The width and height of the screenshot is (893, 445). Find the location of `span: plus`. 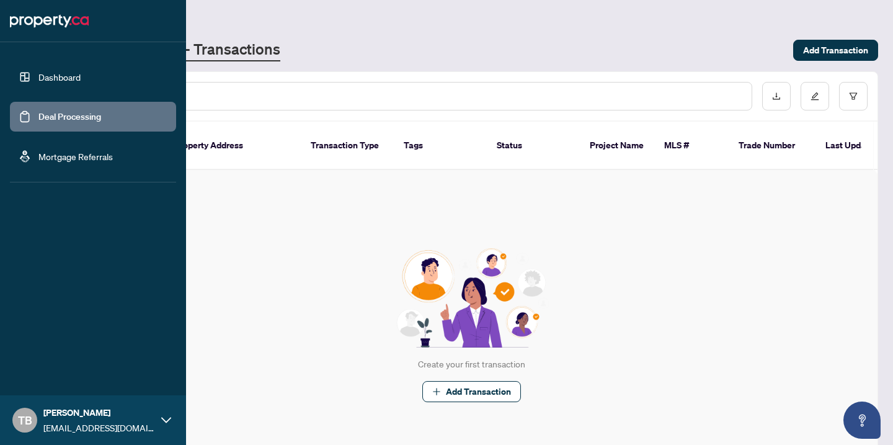

span: plus is located at coordinates (437, 391).